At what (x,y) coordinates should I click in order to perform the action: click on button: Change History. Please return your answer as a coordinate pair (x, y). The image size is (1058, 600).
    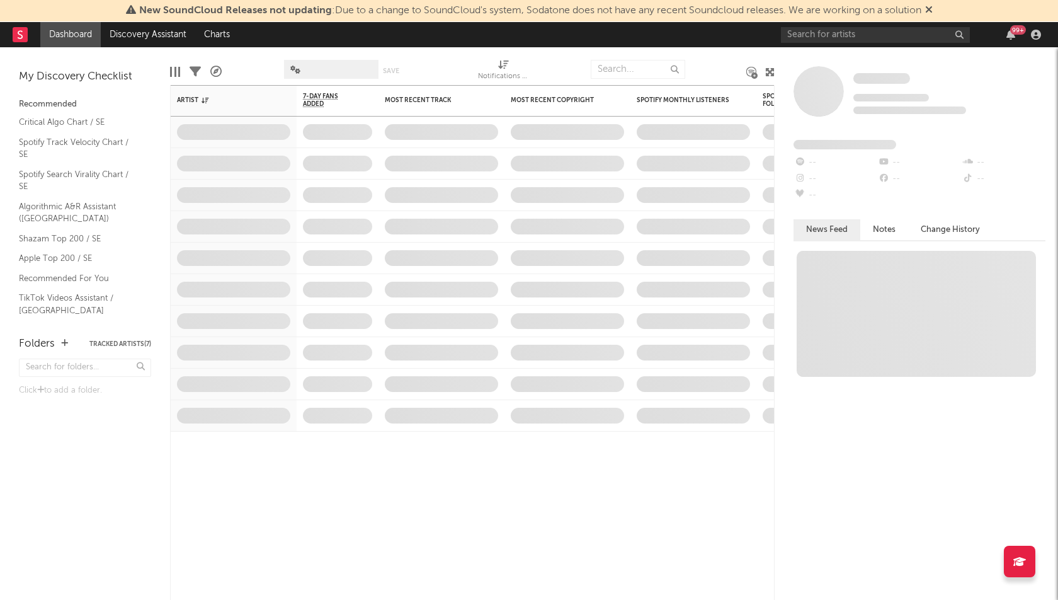
    Looking at the image, I should click on (951, 229).